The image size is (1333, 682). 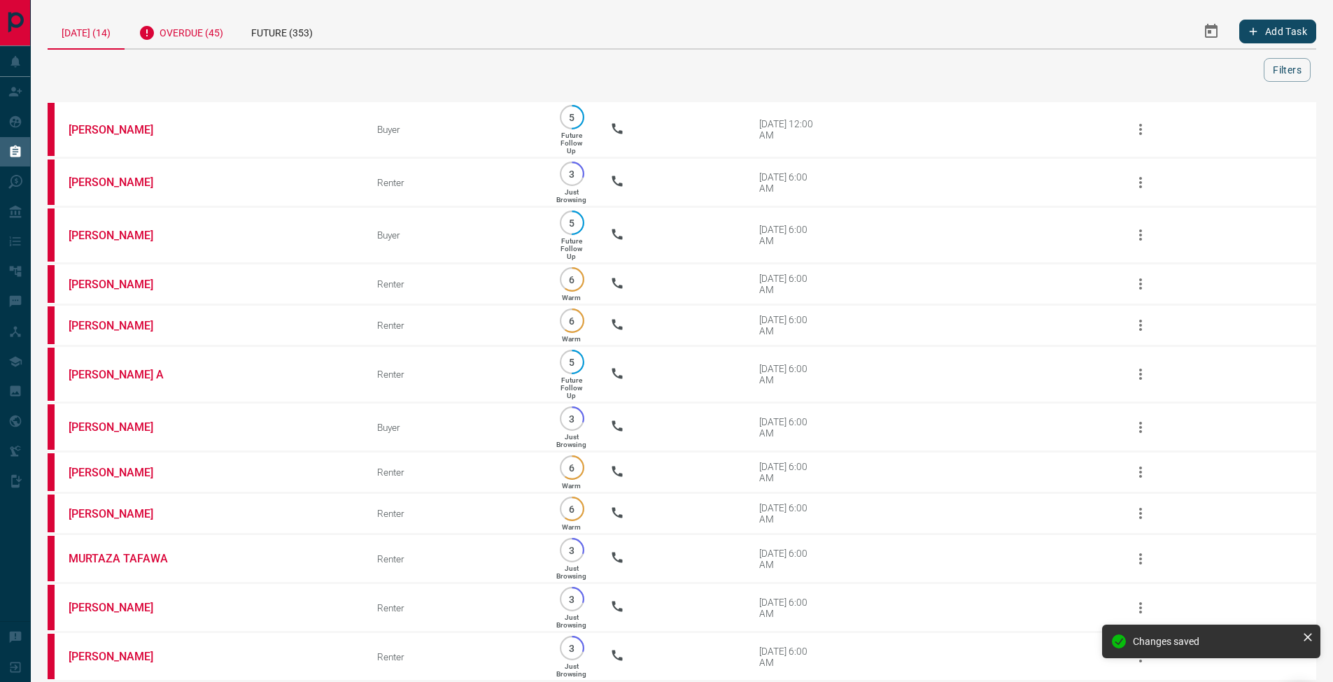 I want to click on div: Future (353), so click(x=282, y=31).